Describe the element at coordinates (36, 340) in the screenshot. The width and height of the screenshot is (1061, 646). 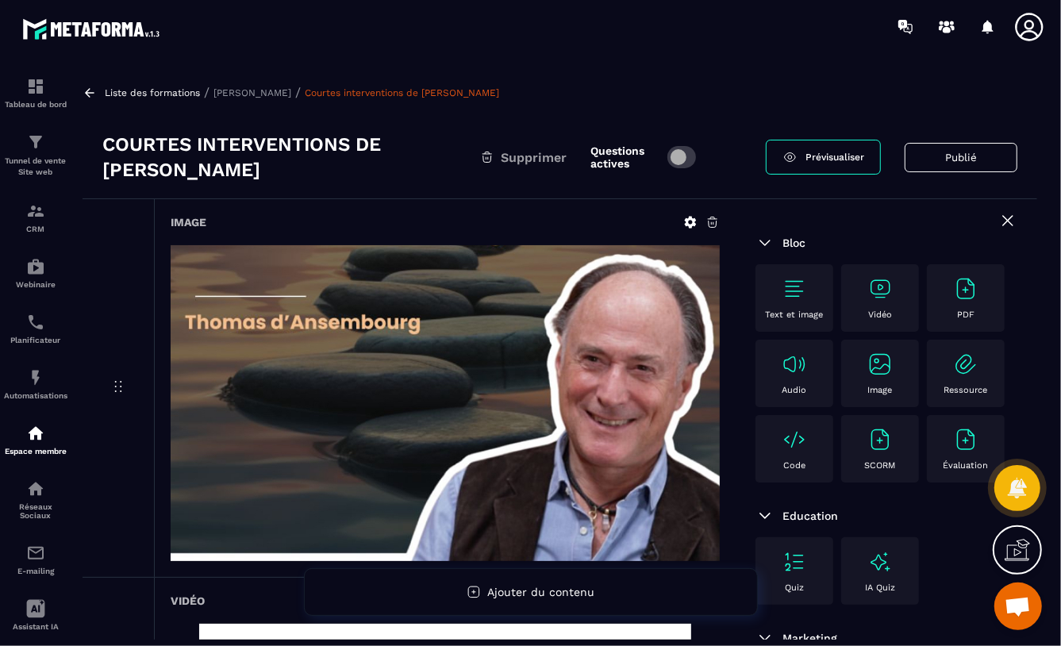
I see `p: Planificateur` at that location.